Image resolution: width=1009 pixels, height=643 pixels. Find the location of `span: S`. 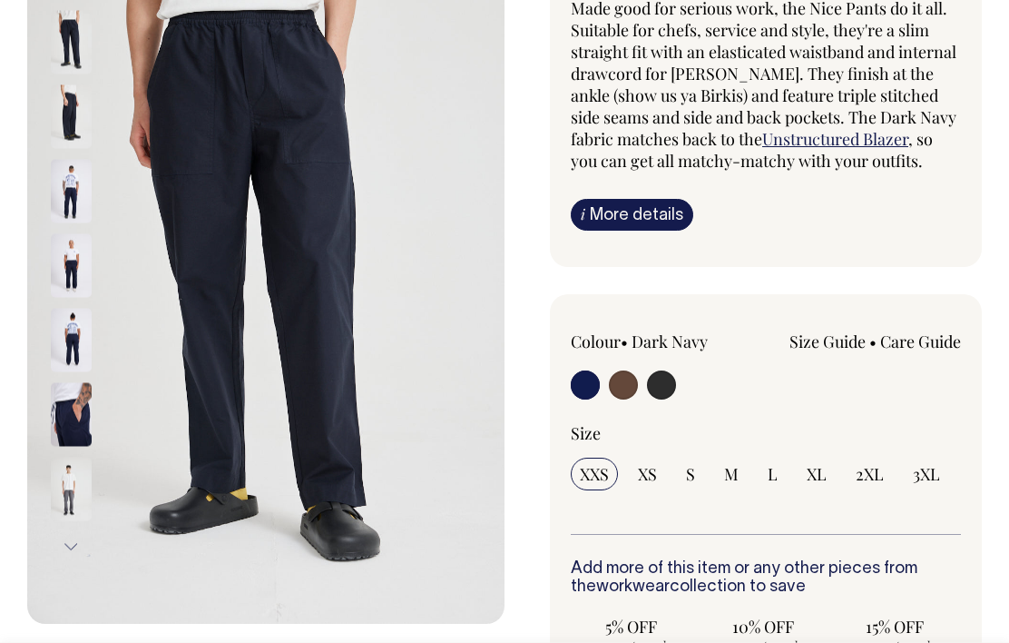

span: S is located at coordinates (691, 474).